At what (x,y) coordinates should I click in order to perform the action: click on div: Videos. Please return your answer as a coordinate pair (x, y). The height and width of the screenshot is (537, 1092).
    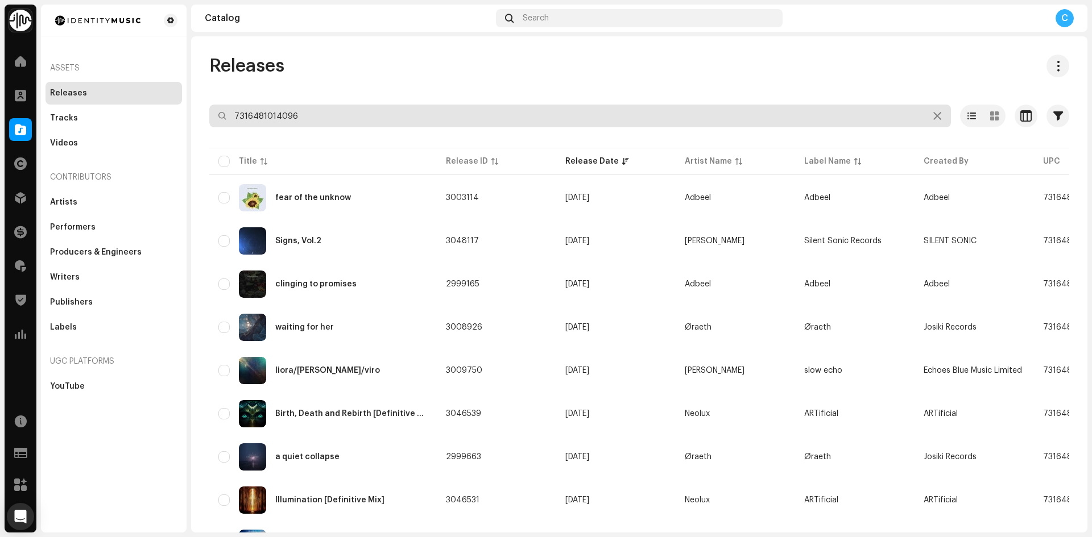
    Looking at the image, I should click on (64, 143).